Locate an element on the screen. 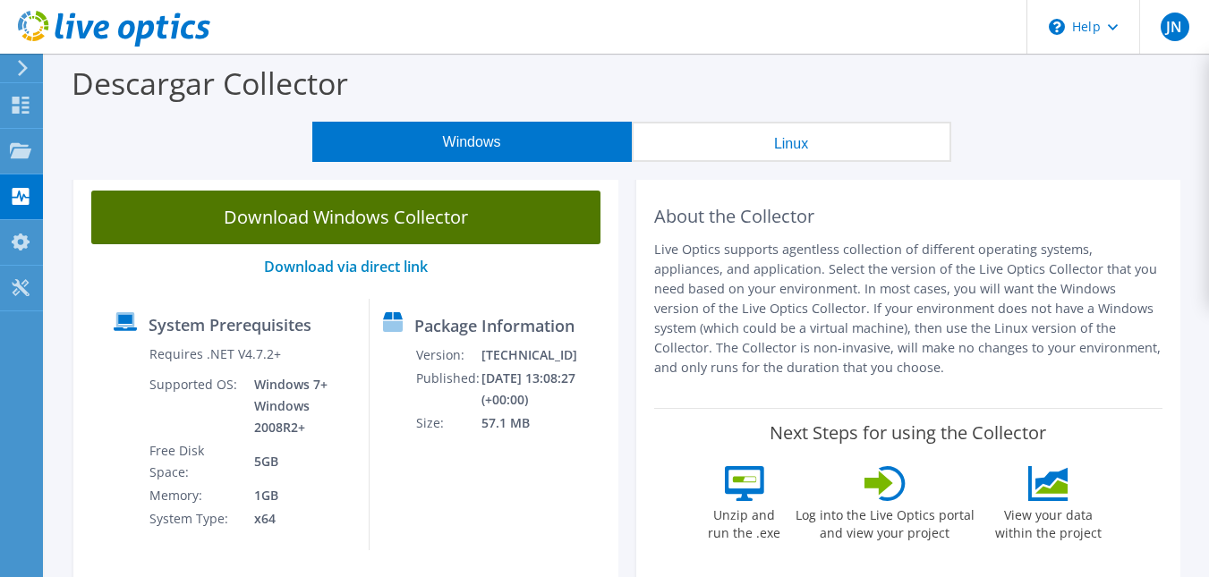 Image resolution: width=1209 pixels, height=577 pixels. td: Supported OS: is located at coordinates (195, 406).